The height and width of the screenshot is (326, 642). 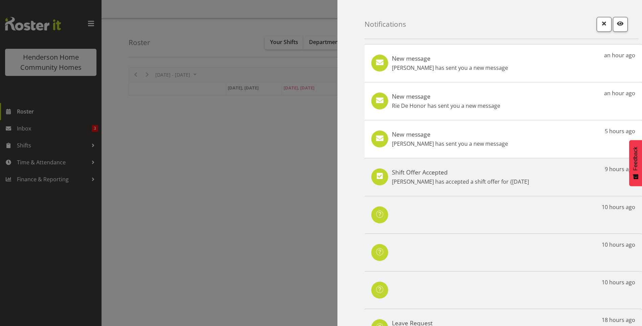 What do you see at coordinates (620, 24) in the screenshot?
I see `button: Mark as read` at bounding box center [620, 24].